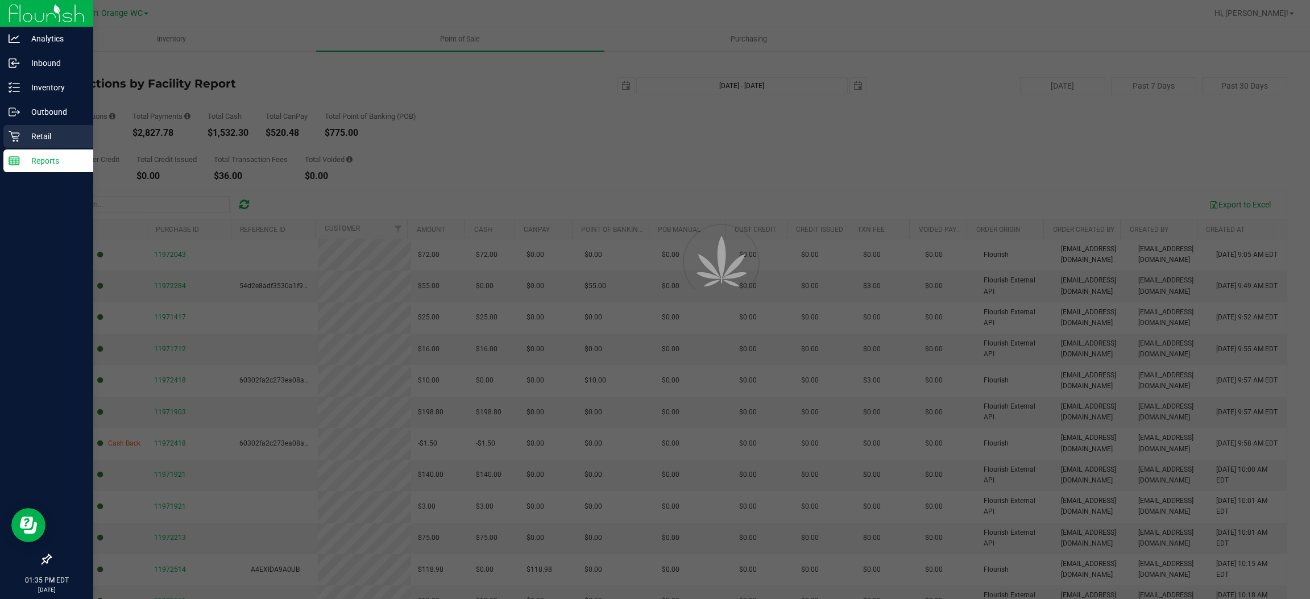 This screenshot has height=599, width=1310. What do you see at coordinates (54, 63) in the screenshot?
I see `p: Inbound` at bounding box center [54, 63].